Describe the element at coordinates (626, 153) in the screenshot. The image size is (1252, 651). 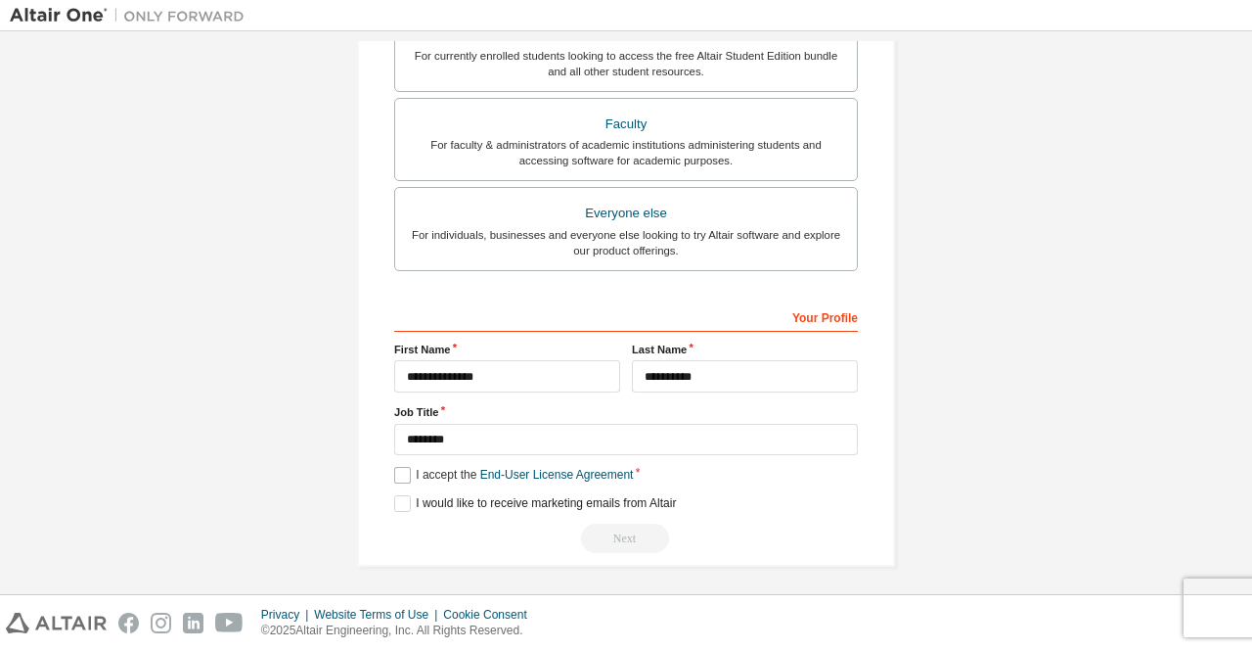
I see `div: For faculty & administrators of academic institutions administering students and accessing softwa...` at that location.